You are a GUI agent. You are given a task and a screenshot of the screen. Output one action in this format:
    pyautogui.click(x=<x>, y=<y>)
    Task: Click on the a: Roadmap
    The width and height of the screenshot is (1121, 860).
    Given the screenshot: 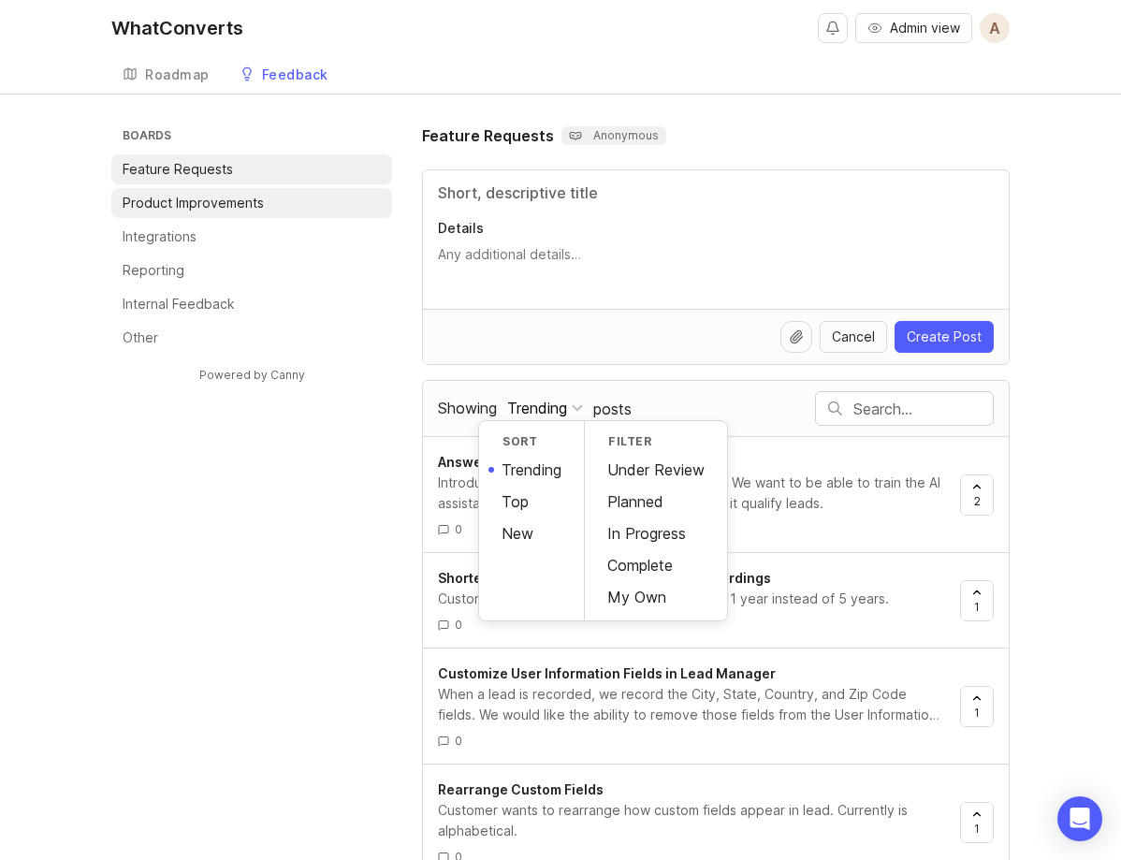 What is the action you would take?
    pyautogui.click(x=166, y=75)
    